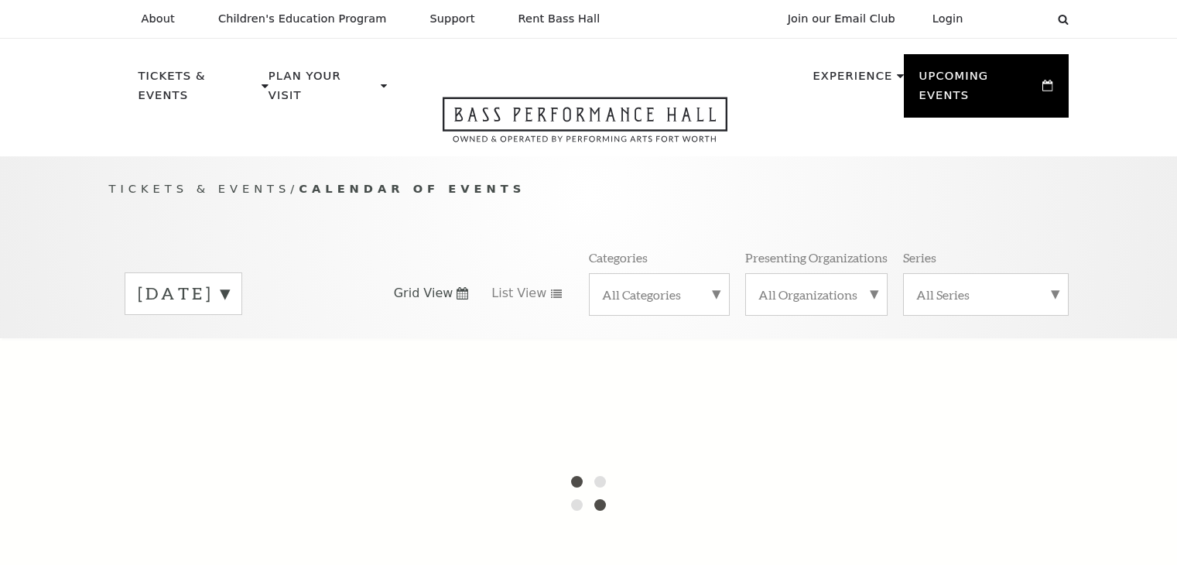 The height and width of the screenshot is (565, 1177). What do you see at coordinates (412, 188) in the screenshot?
I see `span: Calendar of Events` at bounding box center [412, 188].